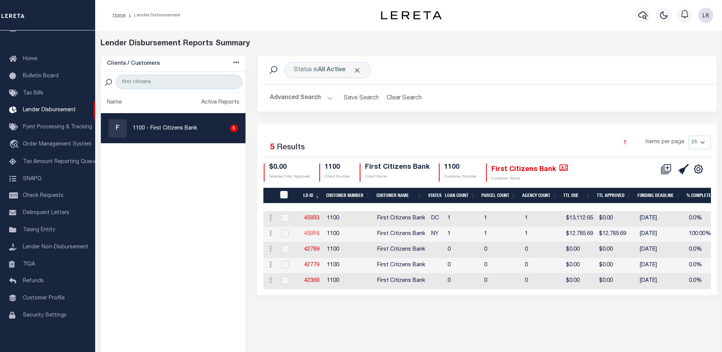 Image resolution: width=722 pixels, height=352 pixels. I want to click on span: Security Settings, so click(45, 315).